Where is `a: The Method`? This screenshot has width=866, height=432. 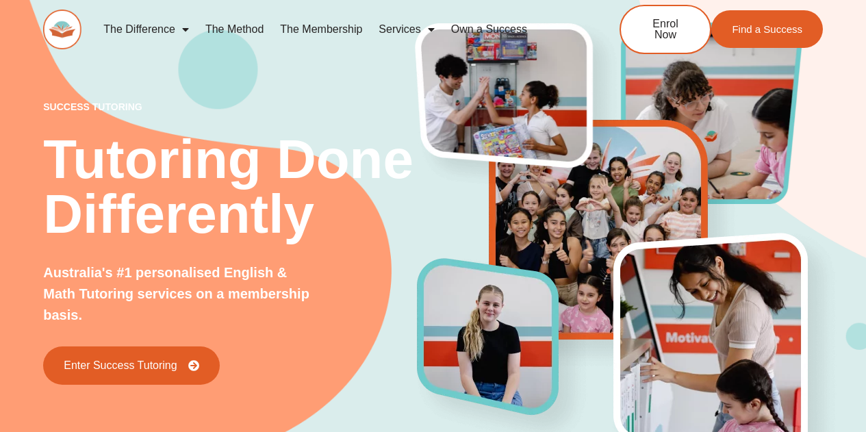
a: The Method is located at coordinates (234, 29).